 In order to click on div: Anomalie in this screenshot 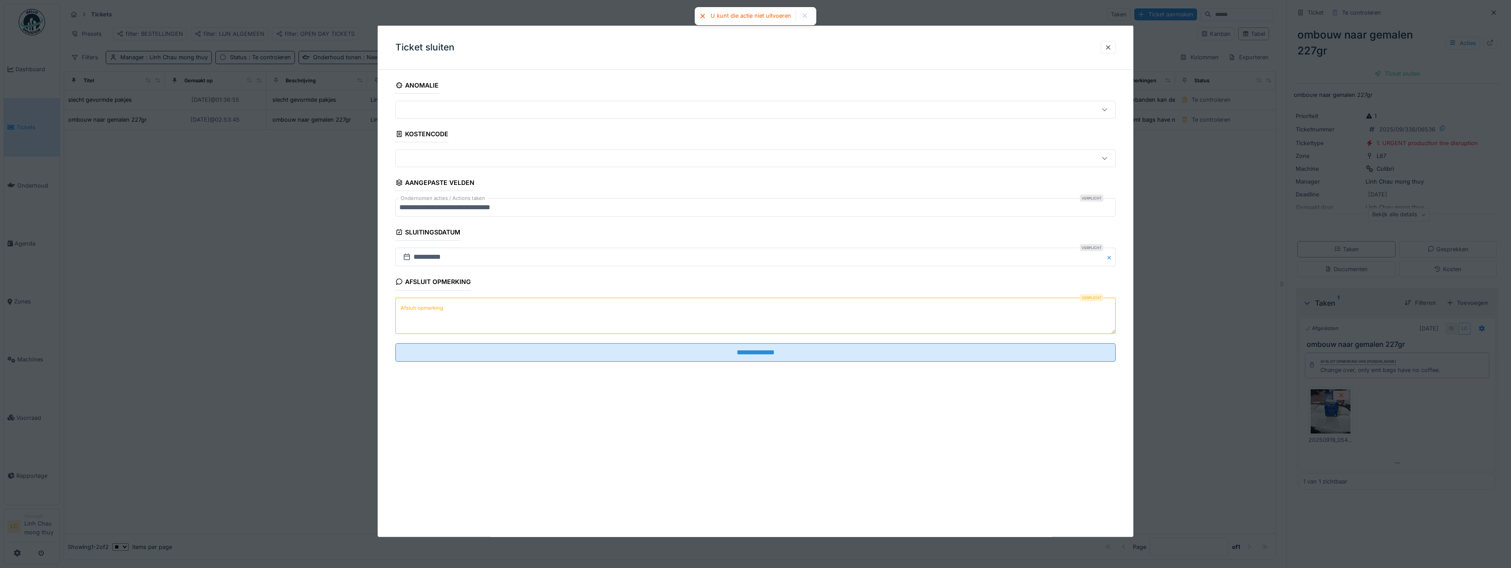, I will do `click(417, 86)`.